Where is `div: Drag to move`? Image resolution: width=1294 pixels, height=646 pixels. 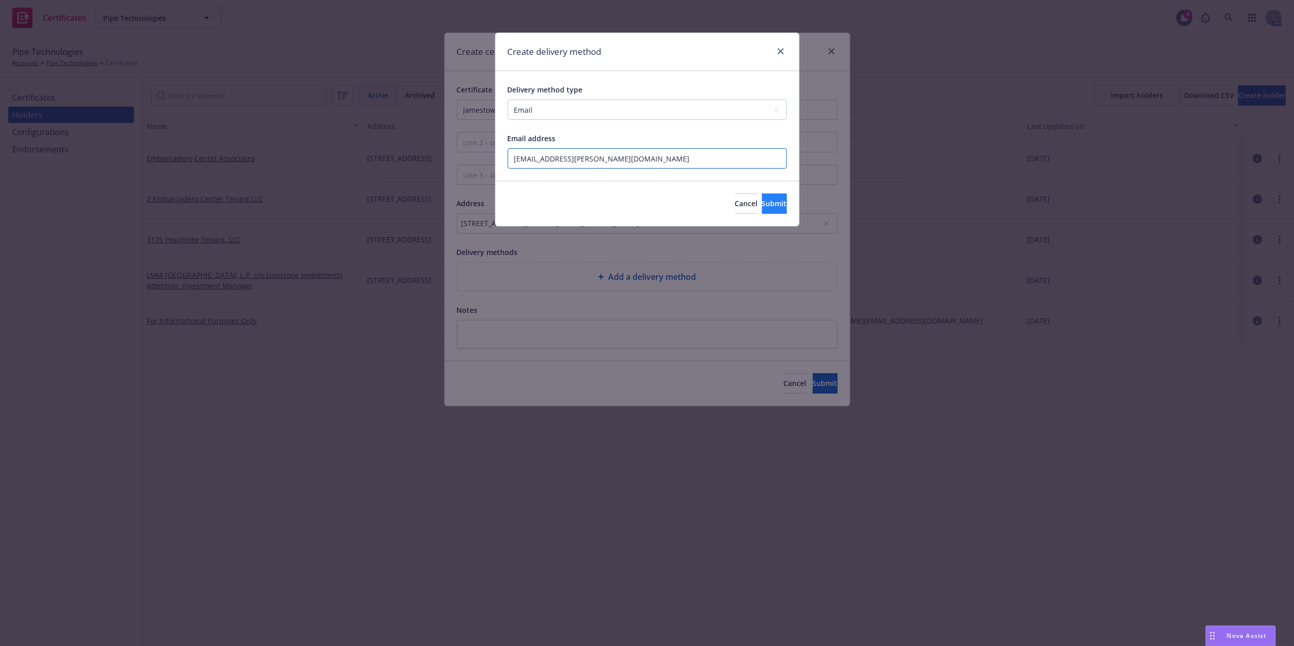
div: Drag to move is located at coordinates (1213, 636).